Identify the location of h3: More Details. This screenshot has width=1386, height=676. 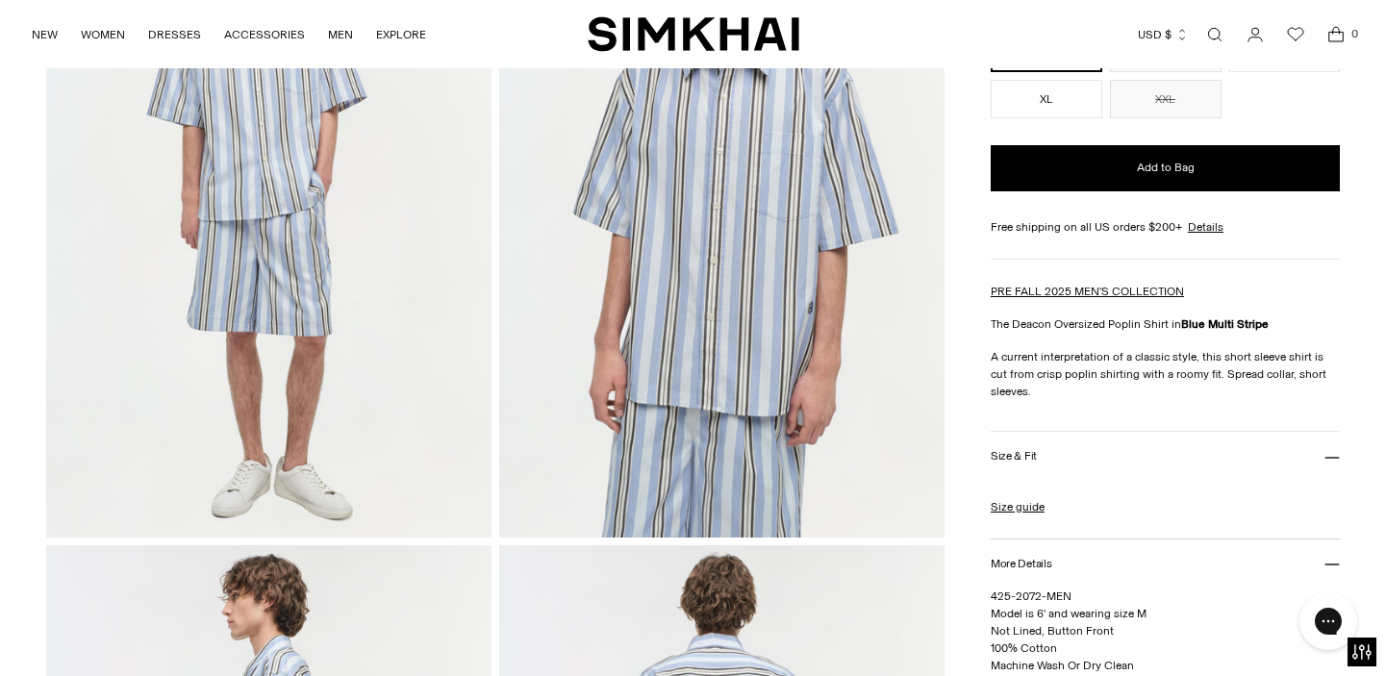
(1020, 564).